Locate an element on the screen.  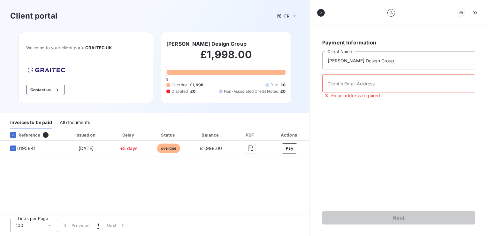
span: overdue is located at coordinates (169, 148).